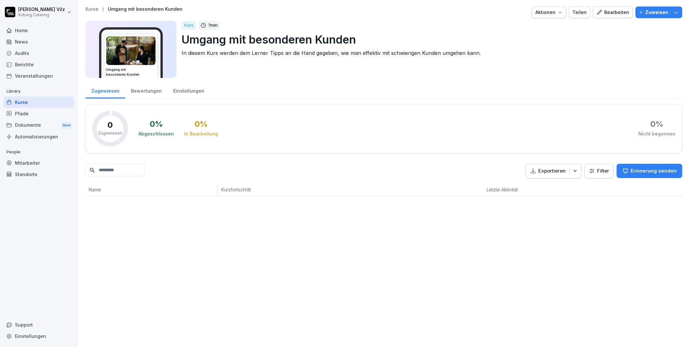  I want to click on div: New, so click(67, 125).